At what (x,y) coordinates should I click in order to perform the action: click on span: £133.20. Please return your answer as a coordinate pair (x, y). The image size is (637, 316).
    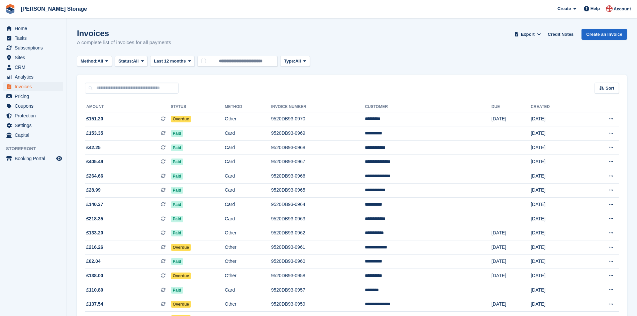
    Looking at the image, I should click on (95, 233).